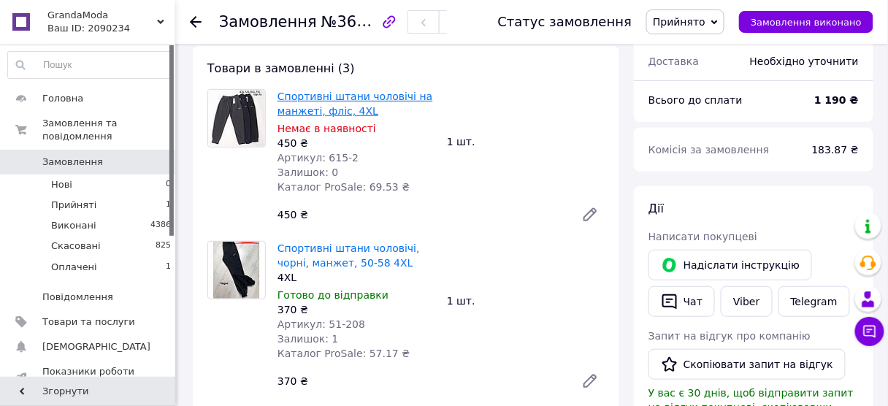  What do you see at coordinates (88, 322) in the screenshot?
I see `span: Товари та послуги` at bounding box center [88, 322].